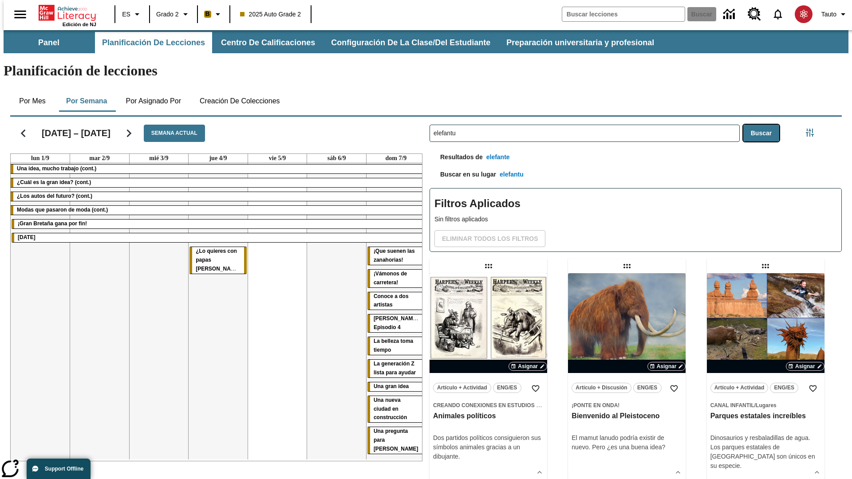  What do you see at coordinates (584, 133) in the screenshot?
I see `input: Buscar lecciones` at bounding box center [584, 133].